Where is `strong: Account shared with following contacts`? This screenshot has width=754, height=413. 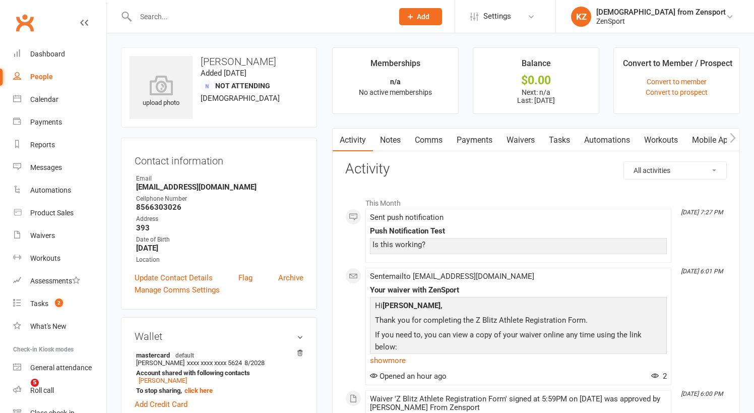 strong: Account shared with following contacts is located at coordinates (217, 373).